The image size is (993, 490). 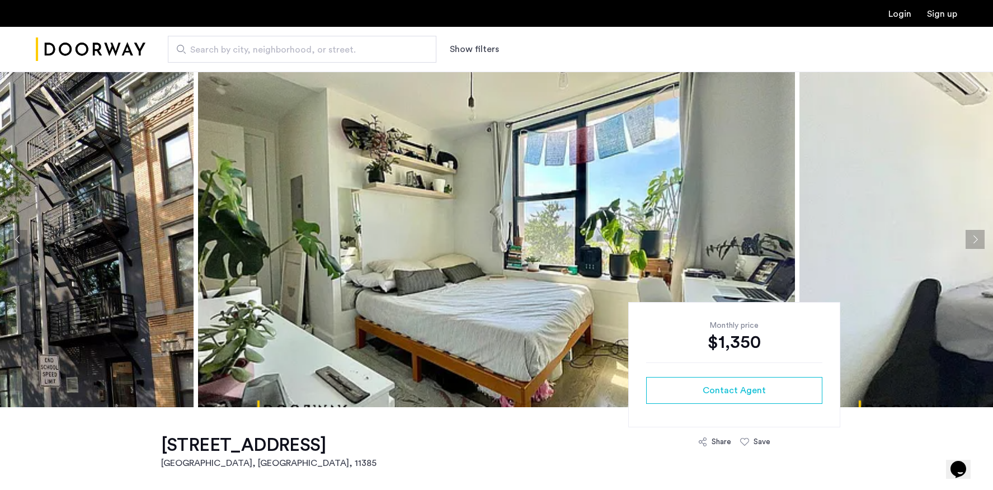 I want to click on button: button, so click(x=734, y=391).